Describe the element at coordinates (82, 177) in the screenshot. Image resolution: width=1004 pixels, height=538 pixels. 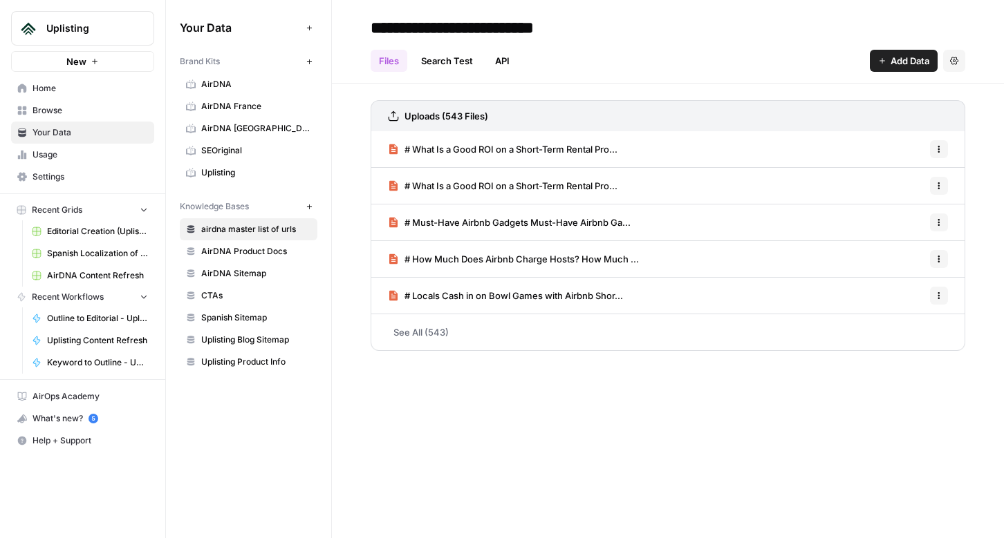
I see `a: Settings` at that location.